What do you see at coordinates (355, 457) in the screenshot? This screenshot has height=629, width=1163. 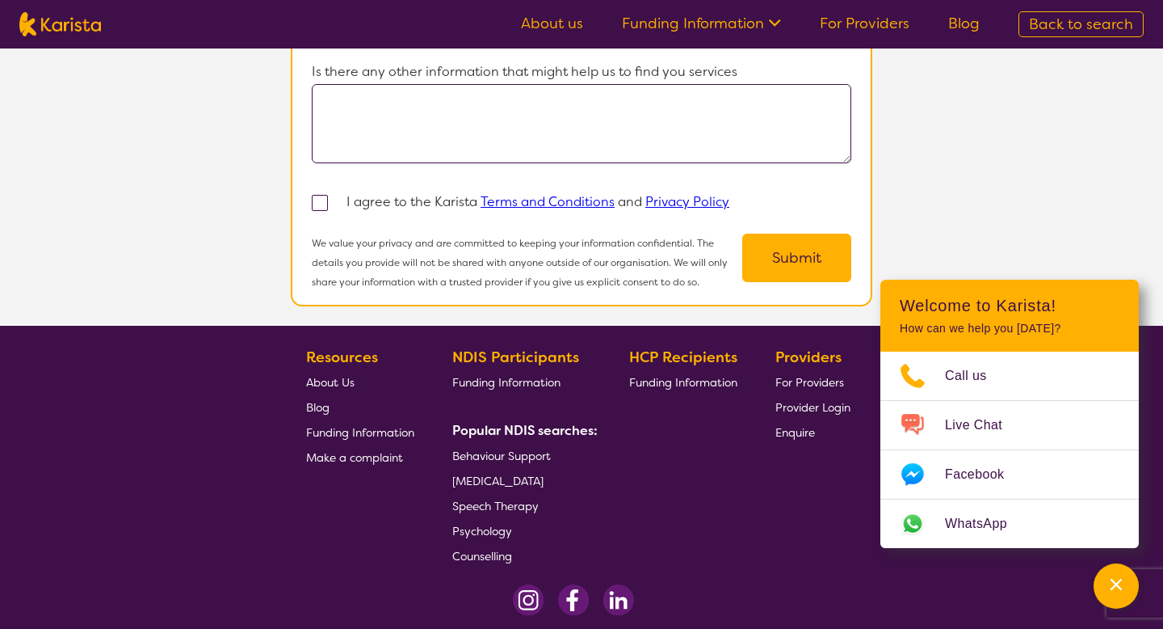 I see `span: Make a complaint` at bounding box center [355, 457].